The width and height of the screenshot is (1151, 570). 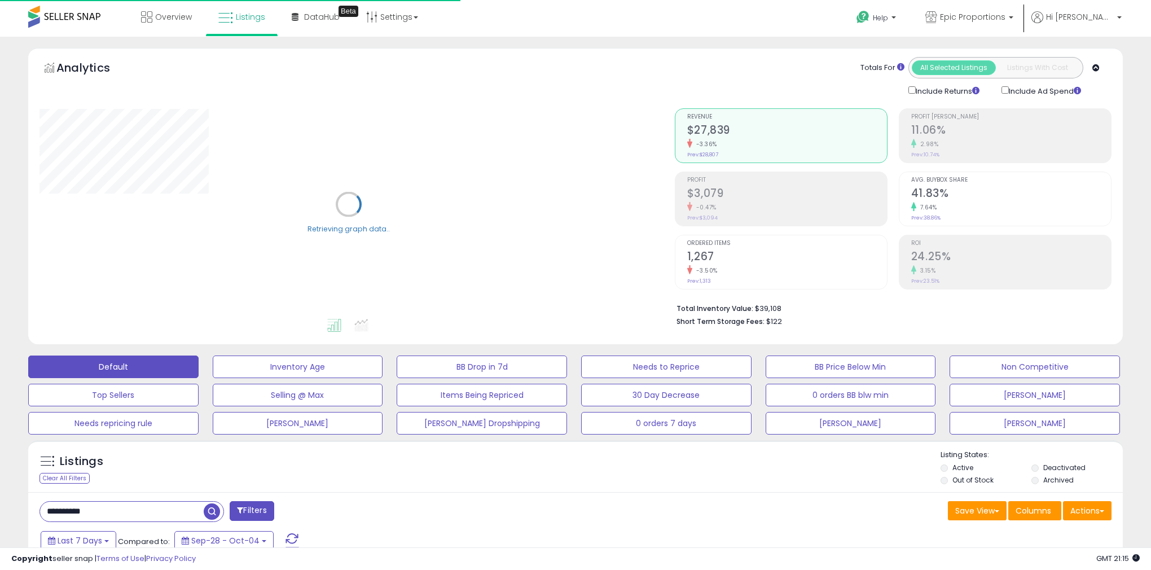 I want to click on div: Totals For, so click(x=883, y=68).